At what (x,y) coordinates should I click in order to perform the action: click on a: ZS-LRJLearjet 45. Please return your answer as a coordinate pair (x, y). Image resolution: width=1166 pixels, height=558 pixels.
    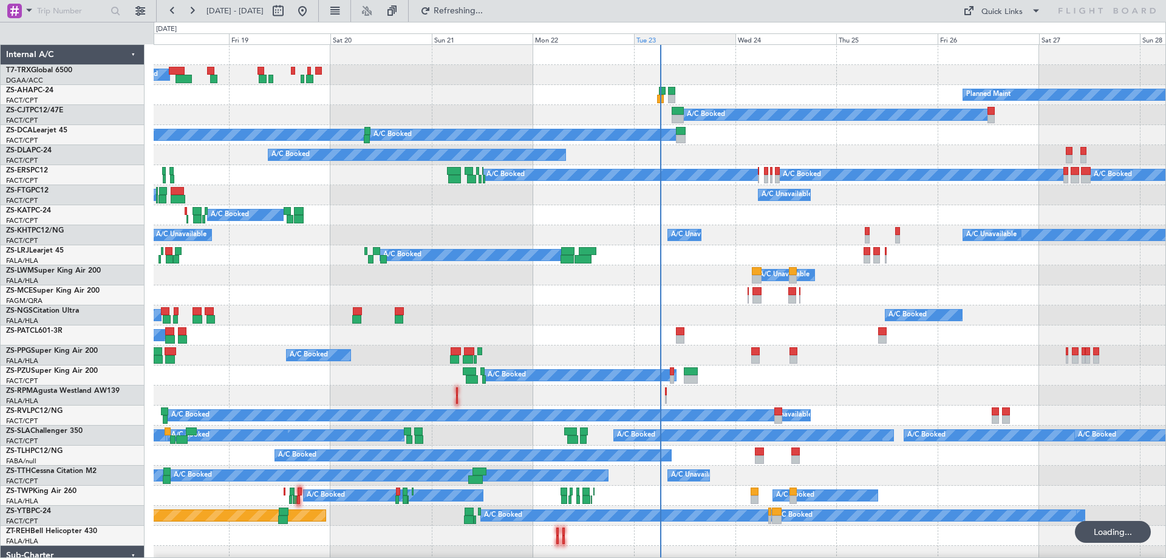
    Looking at the image, I should click on (35, 251).